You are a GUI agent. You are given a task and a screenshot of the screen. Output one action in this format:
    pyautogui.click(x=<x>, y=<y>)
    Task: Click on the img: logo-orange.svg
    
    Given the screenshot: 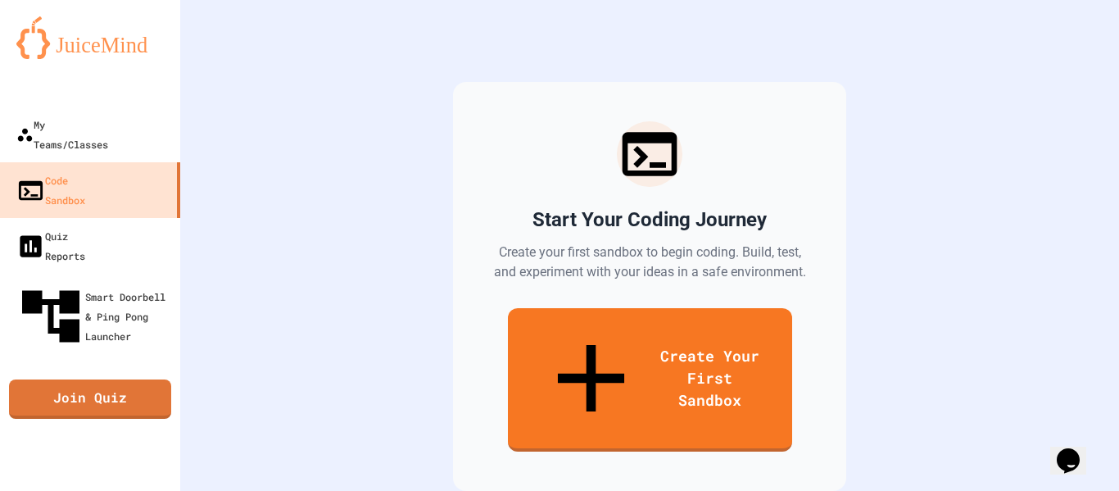 What is the action you would take?
    pyautogui.click(x=90, y=38)
    